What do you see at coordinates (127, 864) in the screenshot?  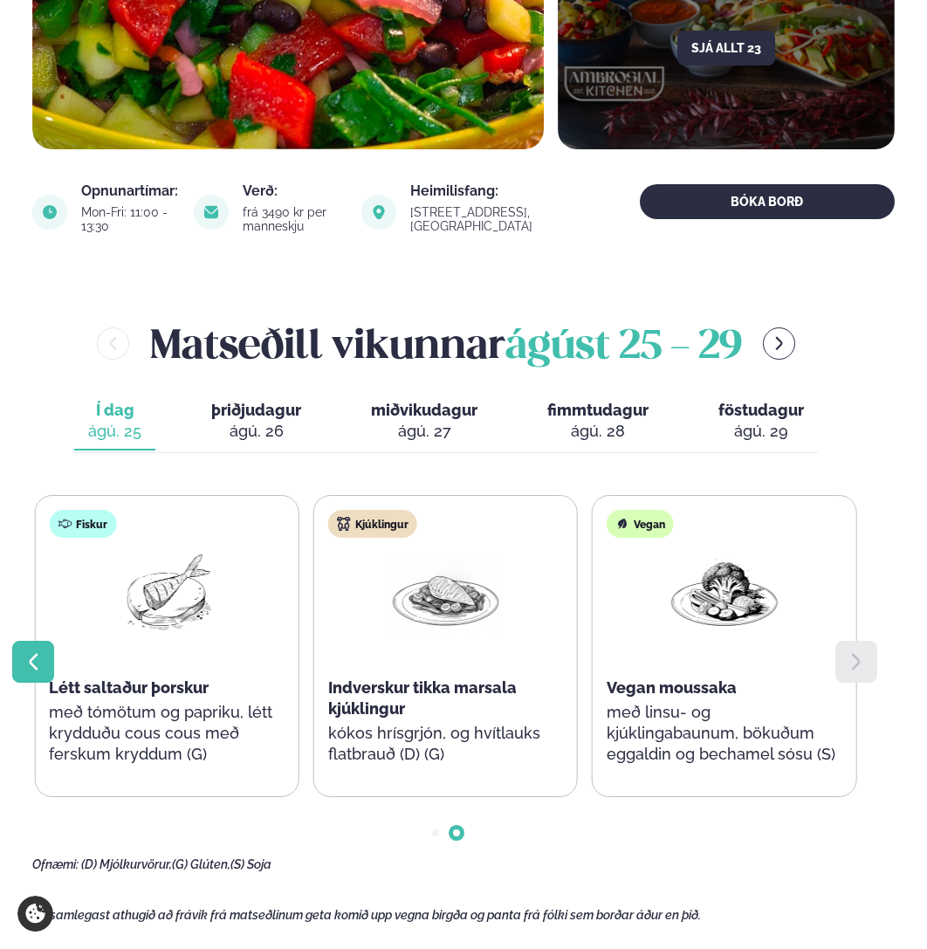 I see `span: (D) Mjólkurvörur,` at bounding box center [127, 864].